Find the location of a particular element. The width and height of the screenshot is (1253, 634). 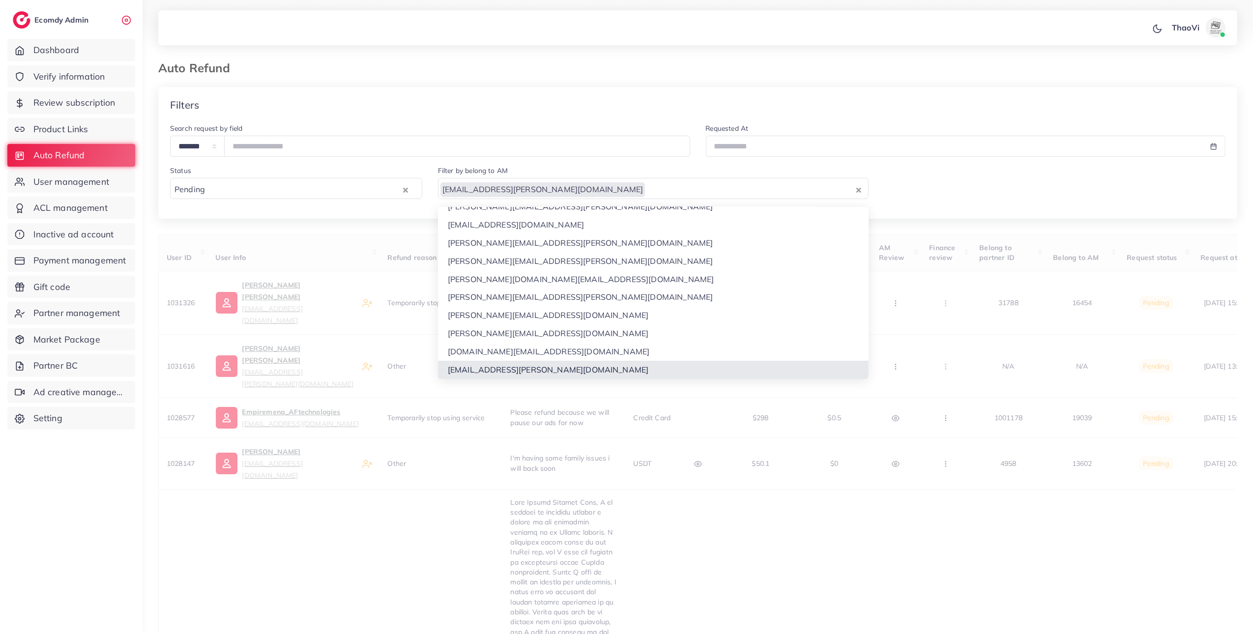

span: ACL management is located at coordinates (70, 208).